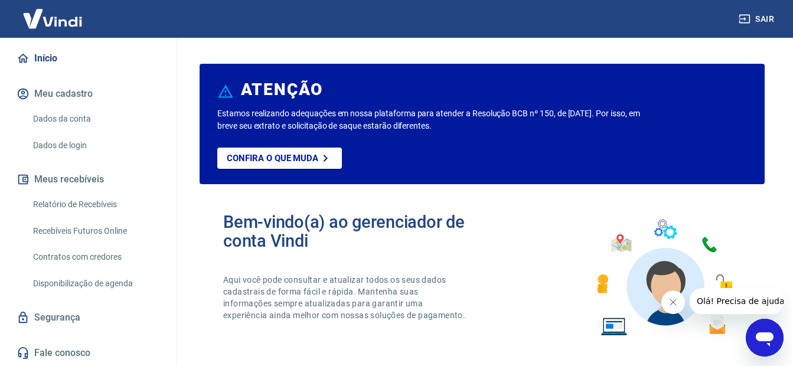 The width and height of the screenshot is (793, 366). I want to click on a: Contratos com credores, so click(95, 257).